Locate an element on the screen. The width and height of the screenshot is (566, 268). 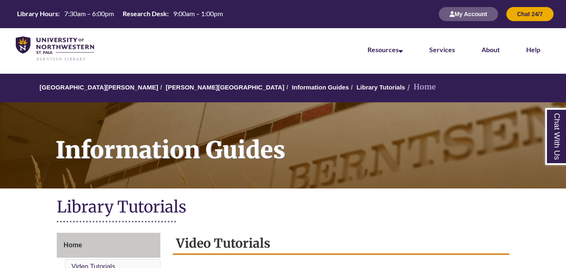
h2: Video Tutorials is located at coordinates (341, 243).